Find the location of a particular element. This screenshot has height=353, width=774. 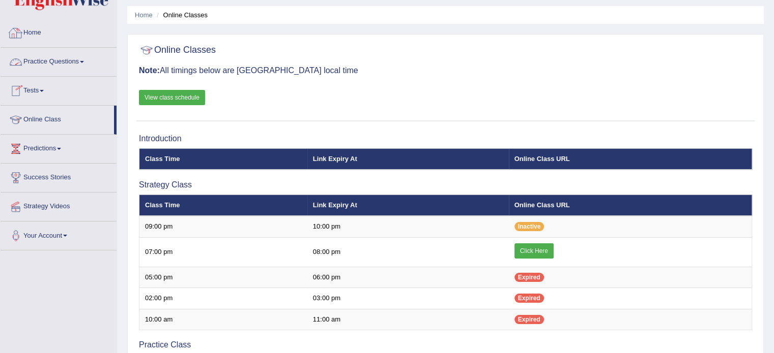

h3: Practice Class is located at coordinates (445, 345).